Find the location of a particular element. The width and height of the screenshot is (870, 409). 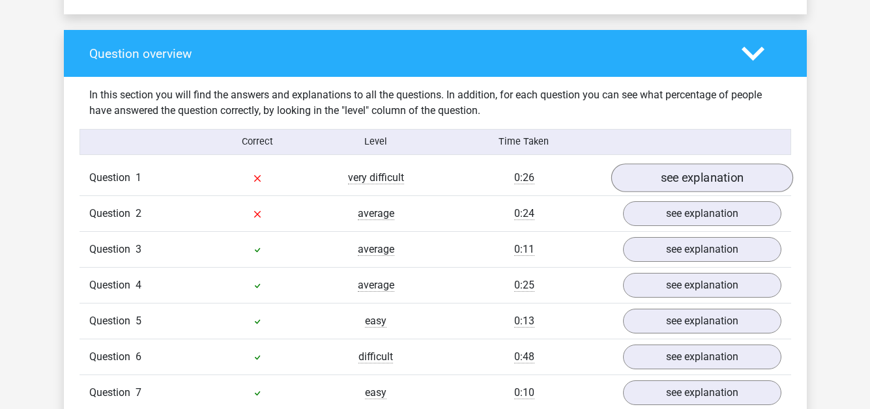

div: Level is located at coordinates (376, 142).